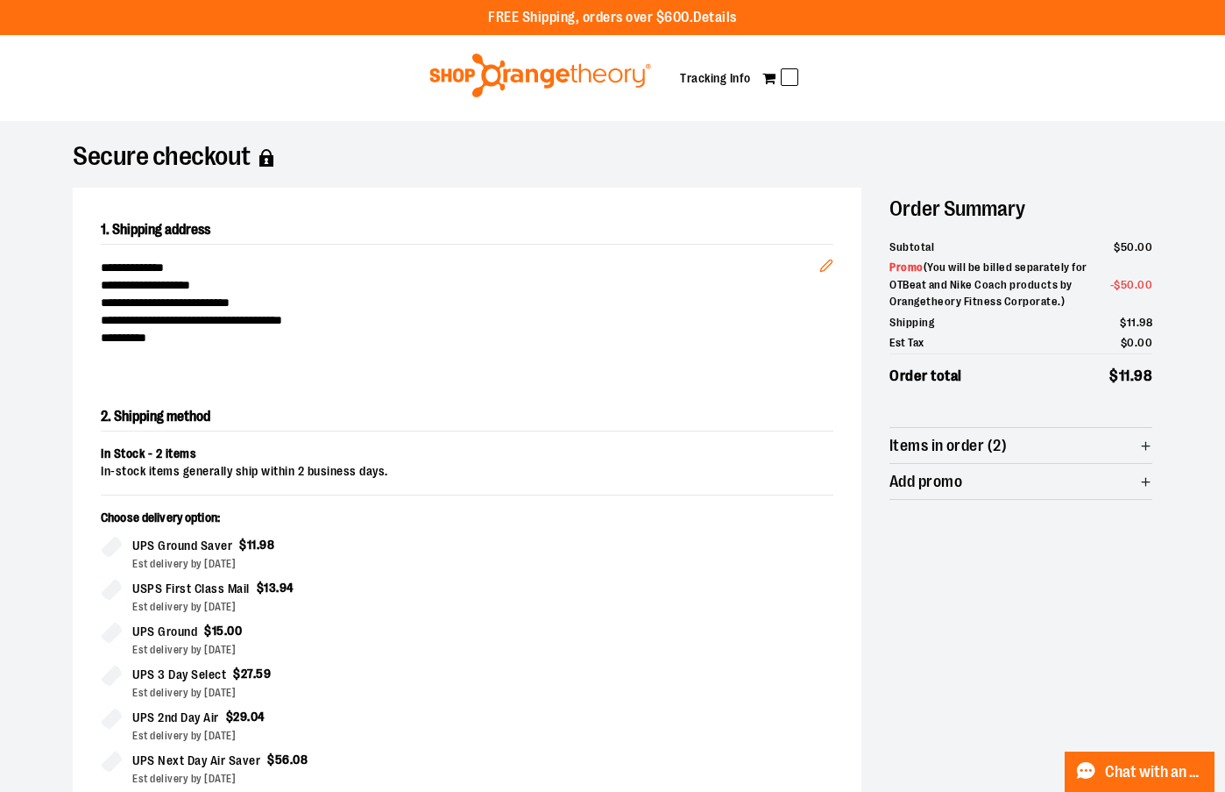 The height and width of the screenshot is (792, 1225). What do you see at coordinates (263, 673) in the screenshot?
I see `span: 59` at bounding box center [263, 673].